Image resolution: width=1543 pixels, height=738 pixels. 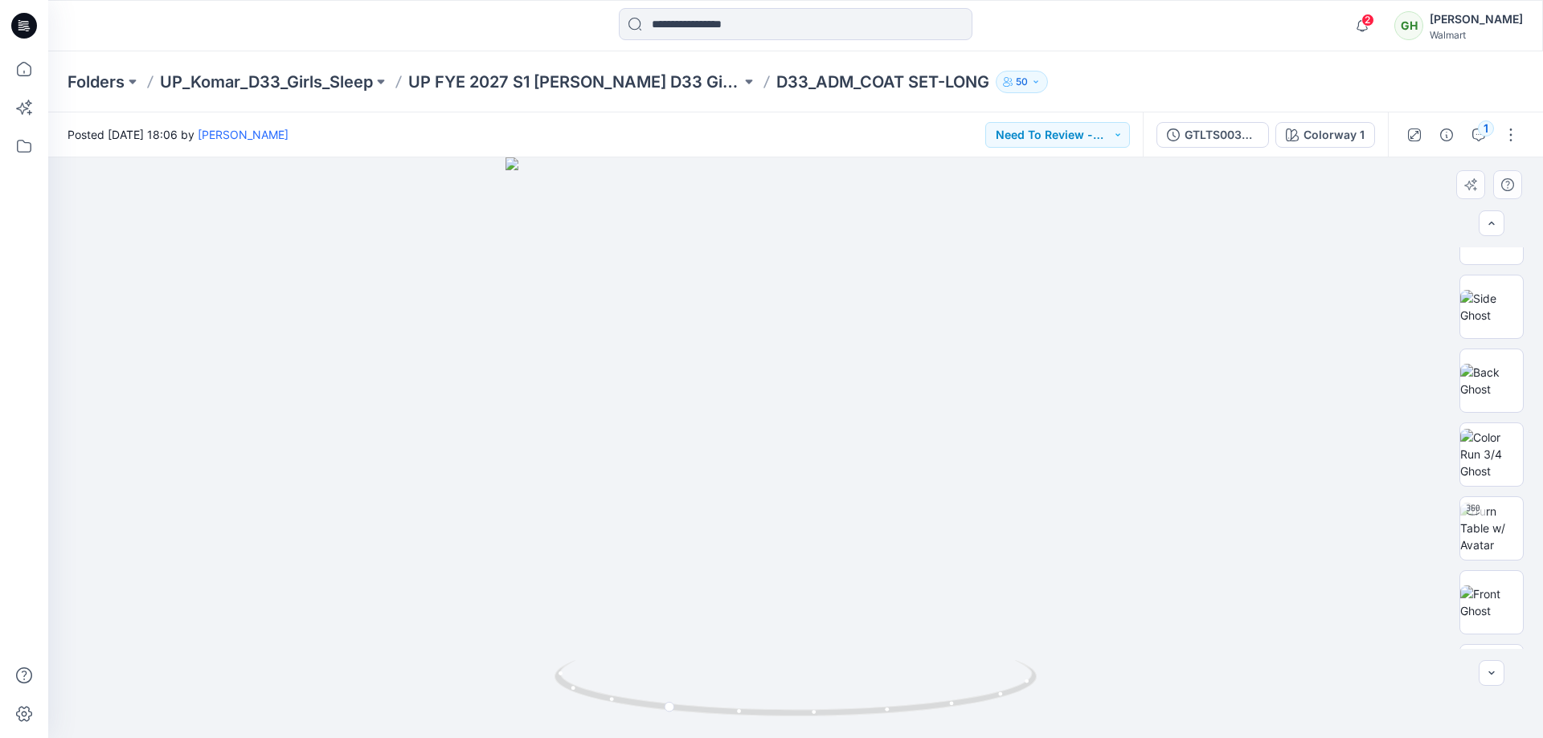 I want to click on p: UP_Komar_D33_Girls_Sleep, so click(x=266, y=82).